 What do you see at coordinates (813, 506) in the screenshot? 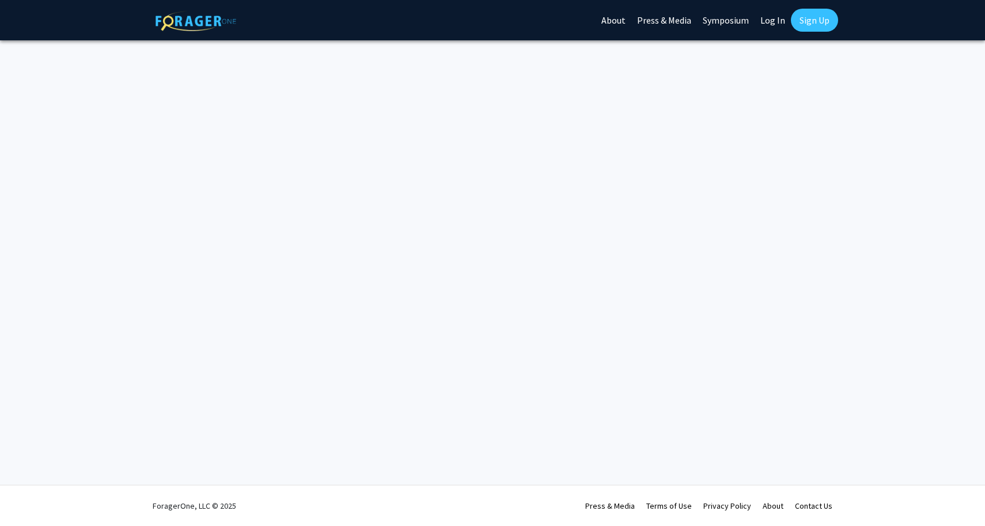
I see `a: Contact Us` at bounding box center [813, 506].